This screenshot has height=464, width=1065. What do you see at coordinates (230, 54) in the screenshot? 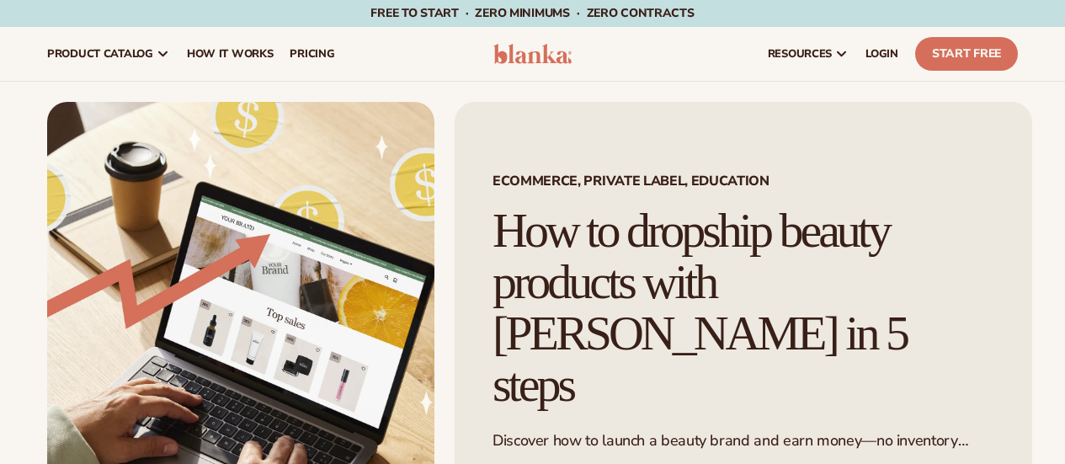
I see `span: How It Works` at bounding box center [230, 54].